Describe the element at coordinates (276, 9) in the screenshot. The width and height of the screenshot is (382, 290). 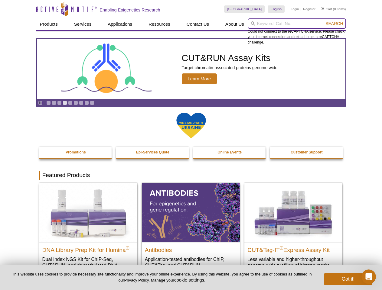
I see `a: English` at that location.